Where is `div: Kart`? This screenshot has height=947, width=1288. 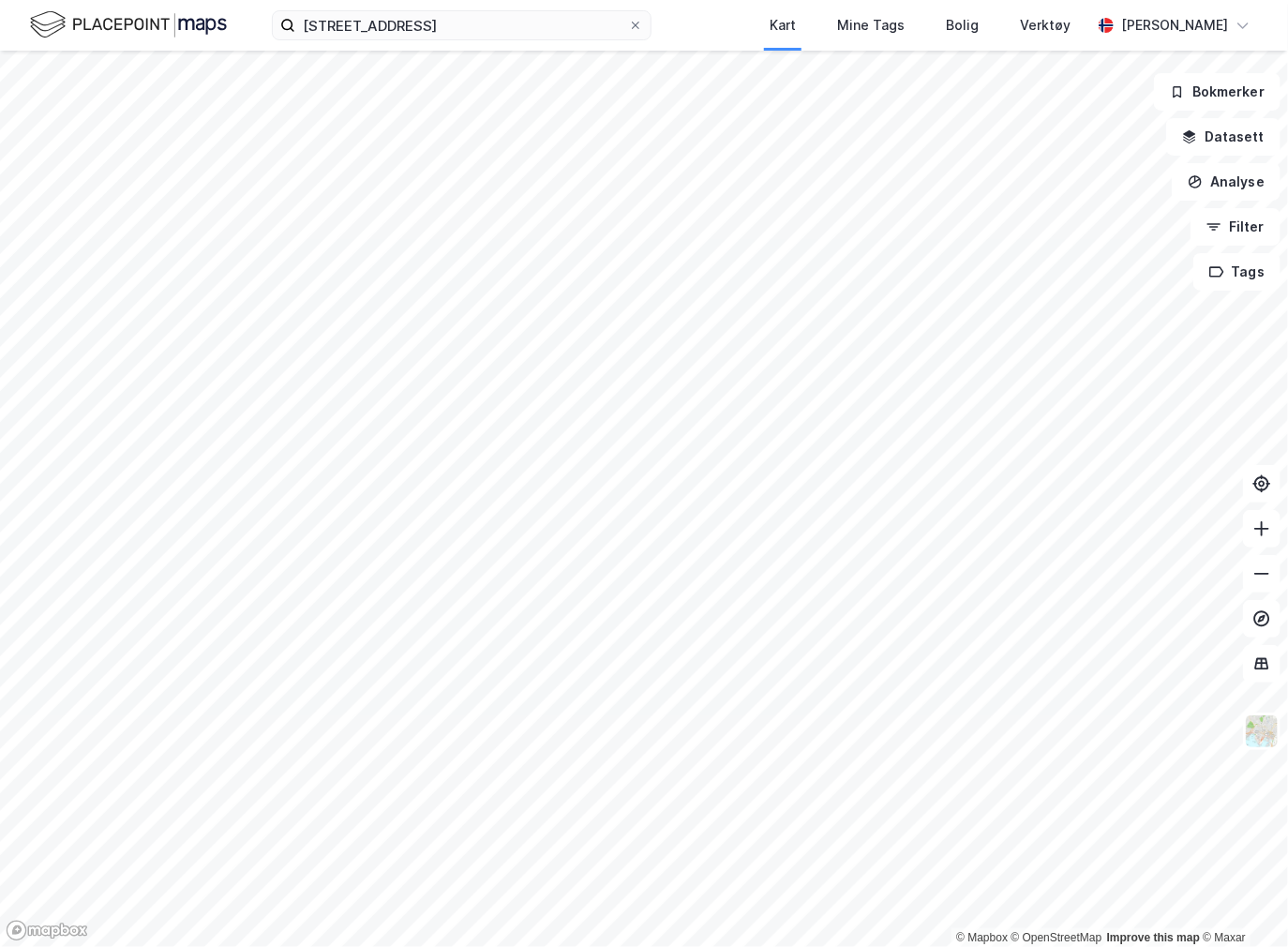 div: Kart is located at coordinates (783, 26).